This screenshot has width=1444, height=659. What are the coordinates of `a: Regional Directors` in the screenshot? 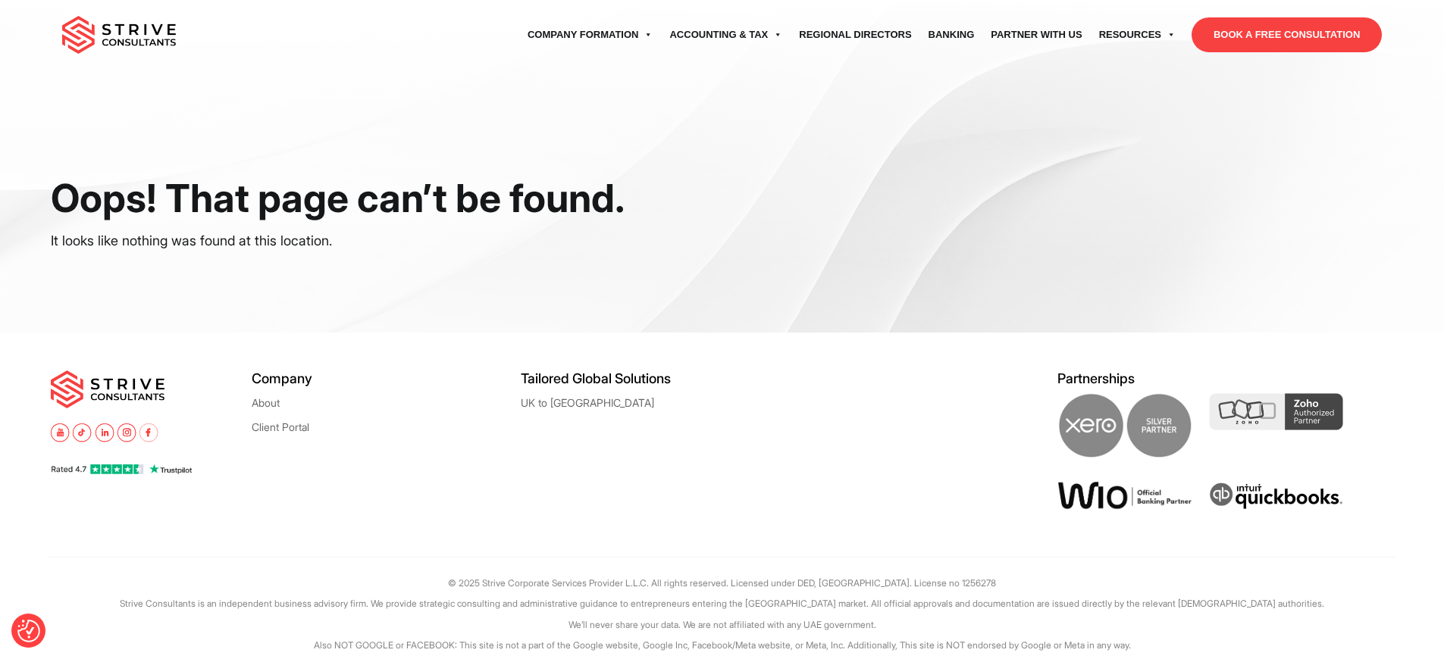 It's located at (855, 35).